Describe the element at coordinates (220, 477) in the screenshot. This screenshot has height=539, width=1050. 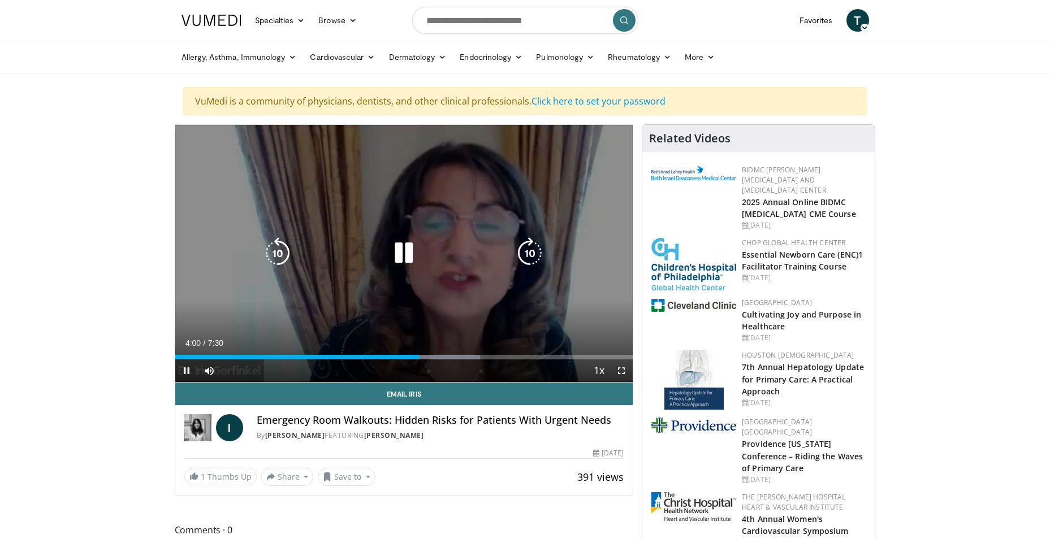
I see `a: 1 Thumbs Up` at that location.